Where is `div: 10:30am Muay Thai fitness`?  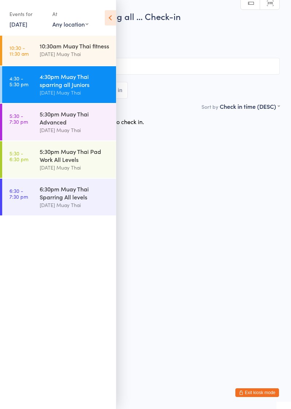
div: 10:30am Muay Thai fitness is located at coordinates (75, 46).